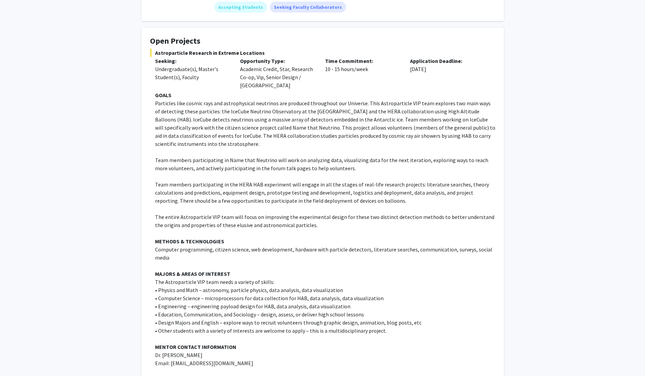 The width and height of the screenshot is (645, 376). What do you see at coordinates (308, 7) in the screenshot?
I see `mat-chip: Seeking Faculty Collaborators` at bounding box center [308, 7].